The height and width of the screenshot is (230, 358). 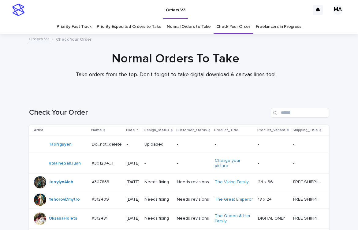 I want to click on p: Product_Title, so click(x=226, y=130).